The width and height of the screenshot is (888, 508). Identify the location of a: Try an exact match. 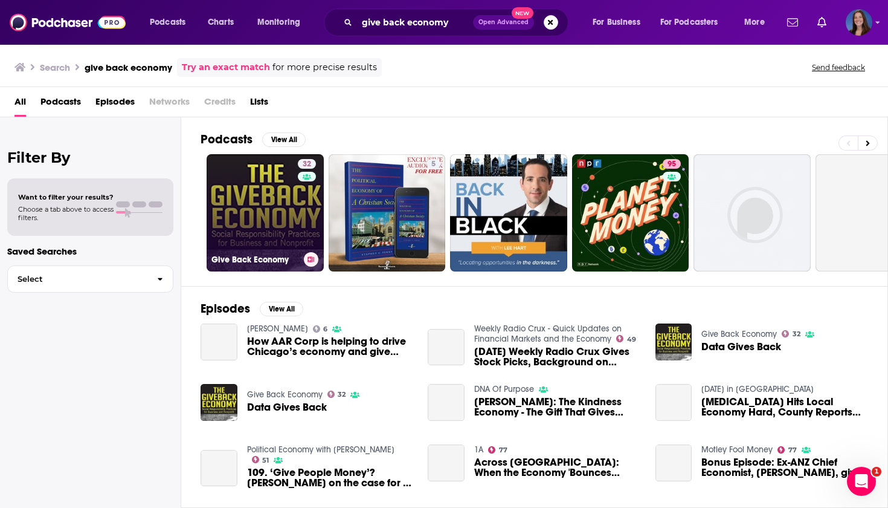
(226, 67).